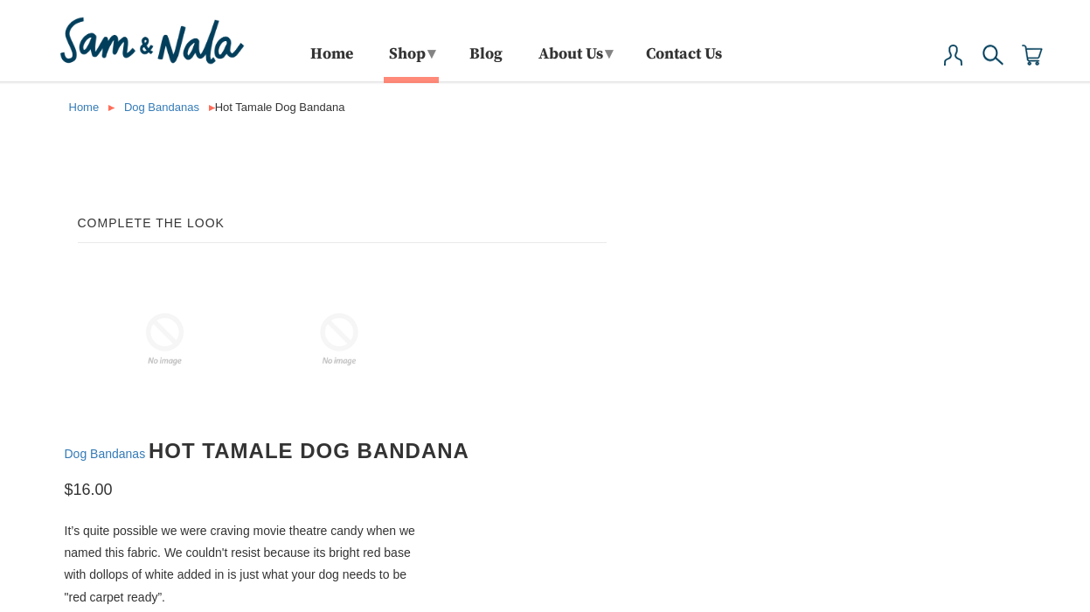 The image size is (1090, 612). What do you see at coordinates (241, 564) in the screenshot?
I see `p: It’s quite possible we were craving movie theatre candy when we named this fabric. We couldn't re...` at bounding box center [241, 564].